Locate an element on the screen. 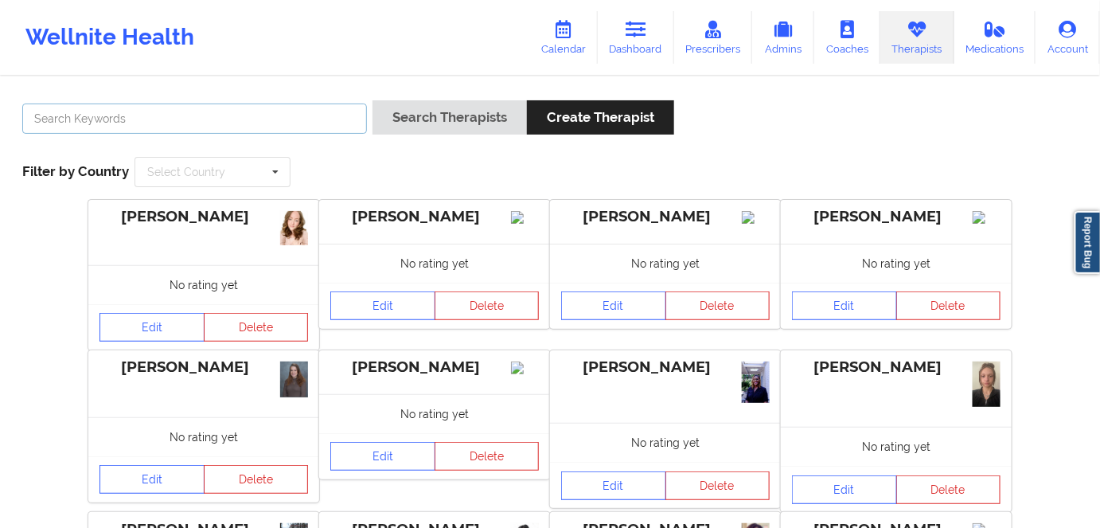  a: Admins is located at coordinates (783, 37).